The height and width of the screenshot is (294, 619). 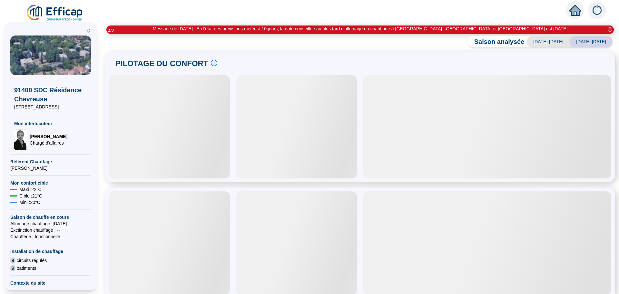 I want to click on span: close-circle, so click(x=610, y=29).